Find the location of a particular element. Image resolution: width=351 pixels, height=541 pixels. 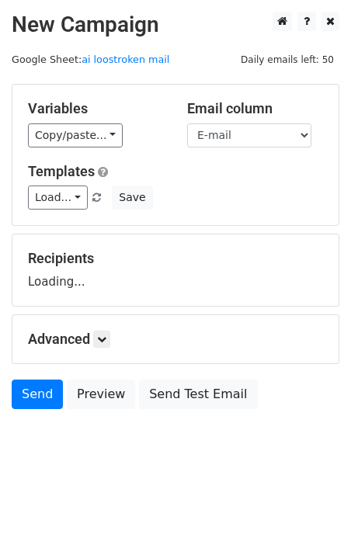

h5: Email column is located at coordinates (254, 109).